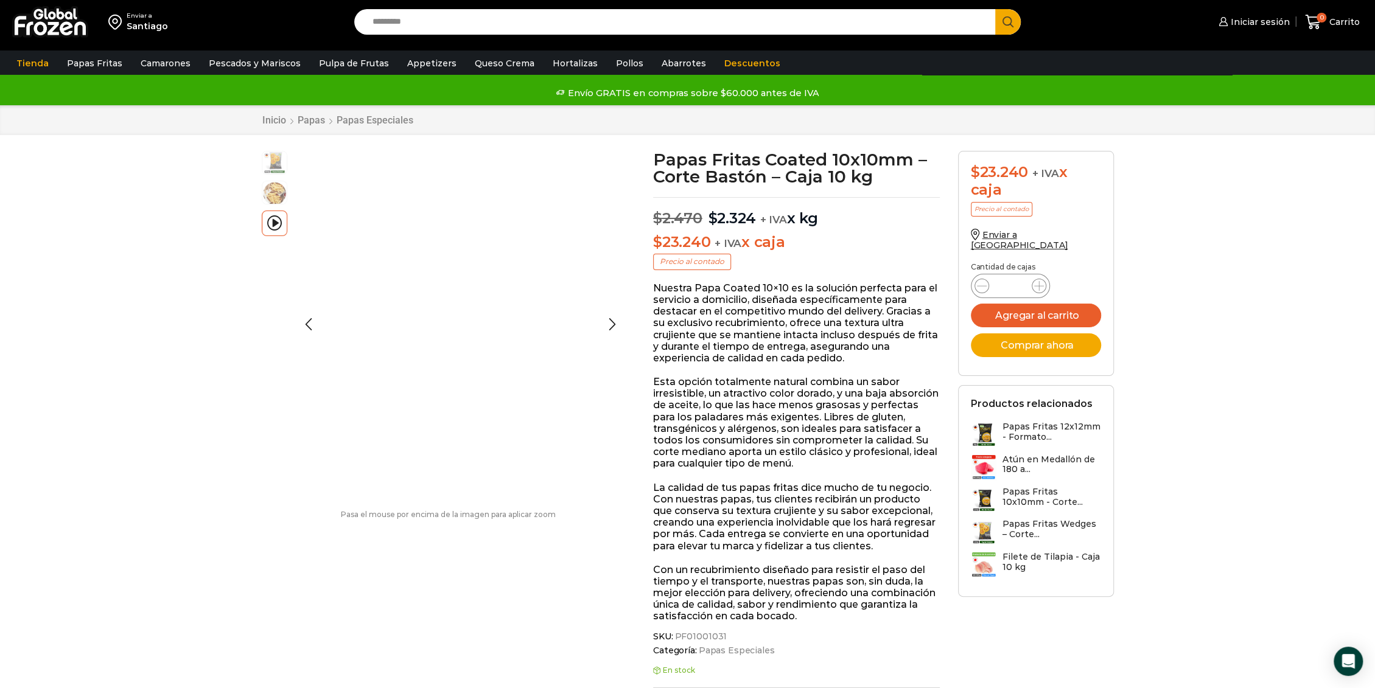  What do you see at coordinates (1036, 565) in the screenshot?
I see `a: Filete de Tilapia - Caja 10 kg` at bounding box center [1036, 565].